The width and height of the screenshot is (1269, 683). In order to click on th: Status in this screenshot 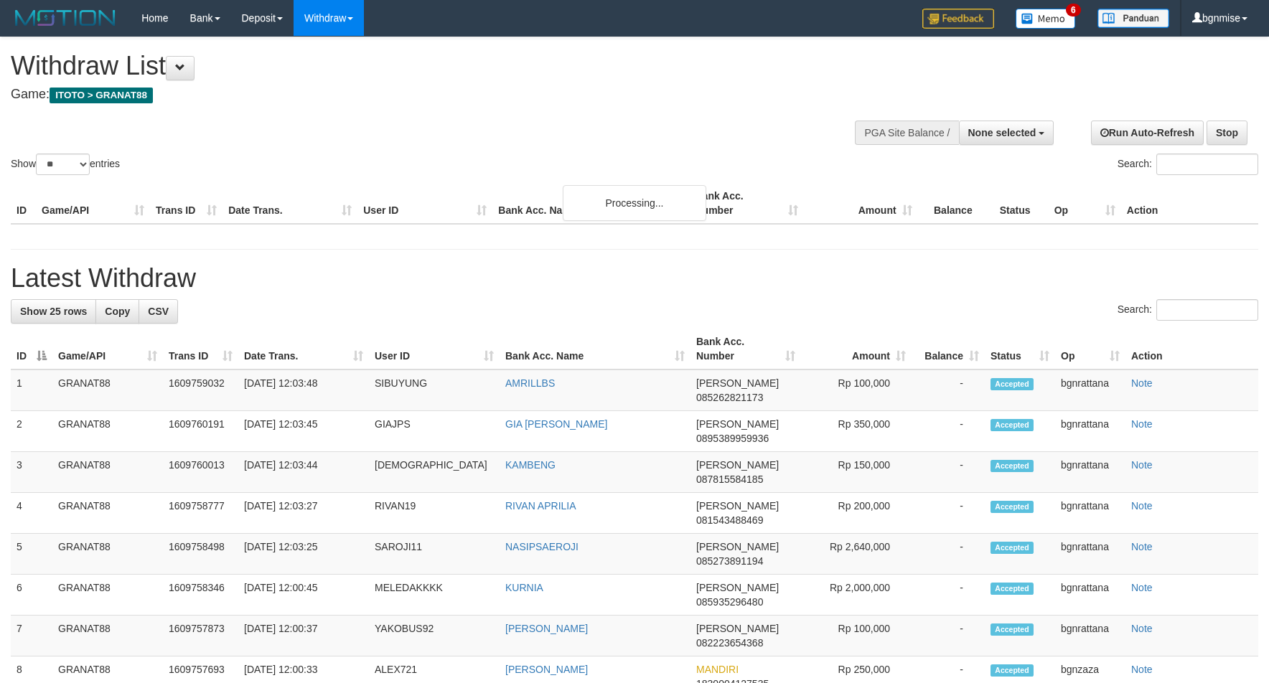, I will do `click(1022, 203)`.